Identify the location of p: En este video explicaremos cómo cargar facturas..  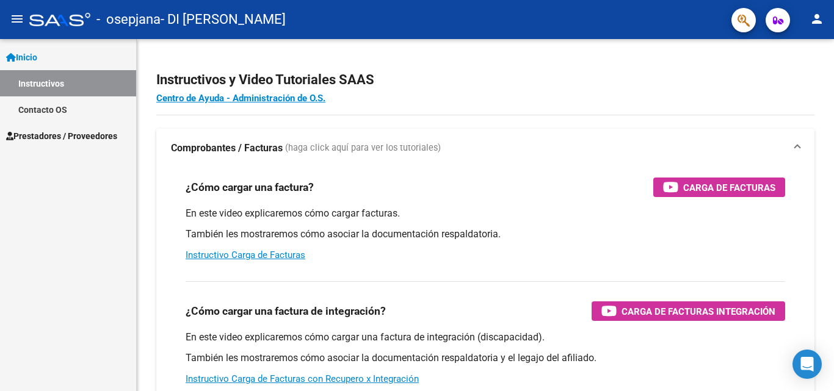
(485, 214).